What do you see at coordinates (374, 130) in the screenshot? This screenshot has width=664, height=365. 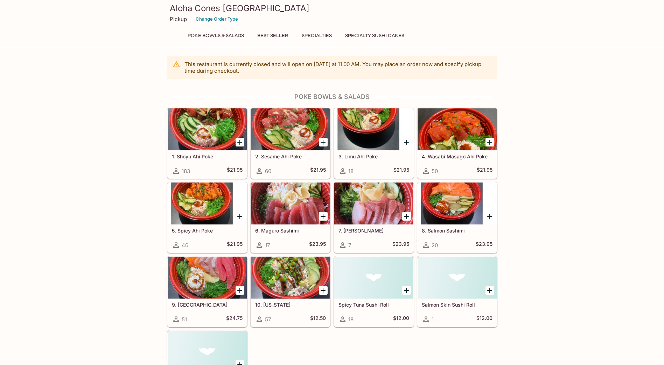 I see `div: 3. Limu Ahi Poke` at bounding box center [374, 130].